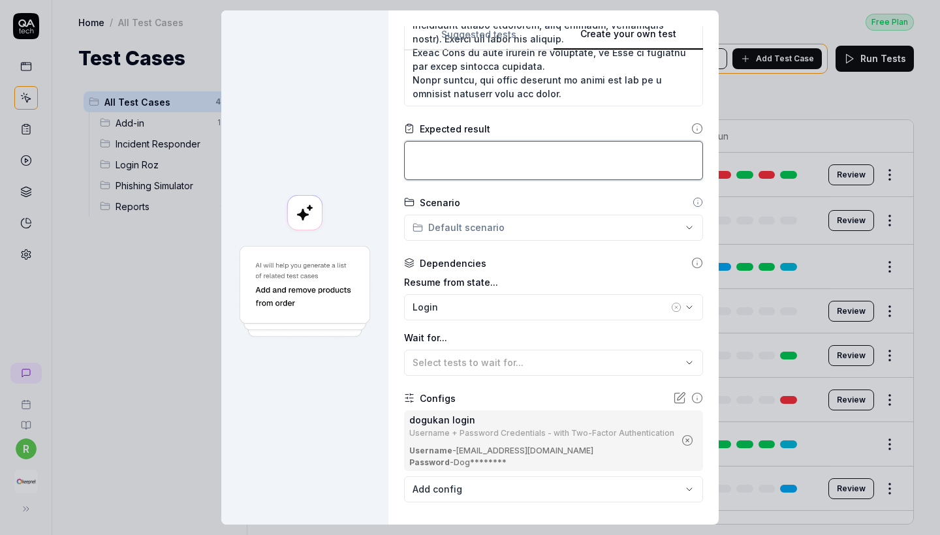 This screenshot has width=940, height=535. I want to click on div: Dependencies, so click(453, 263).